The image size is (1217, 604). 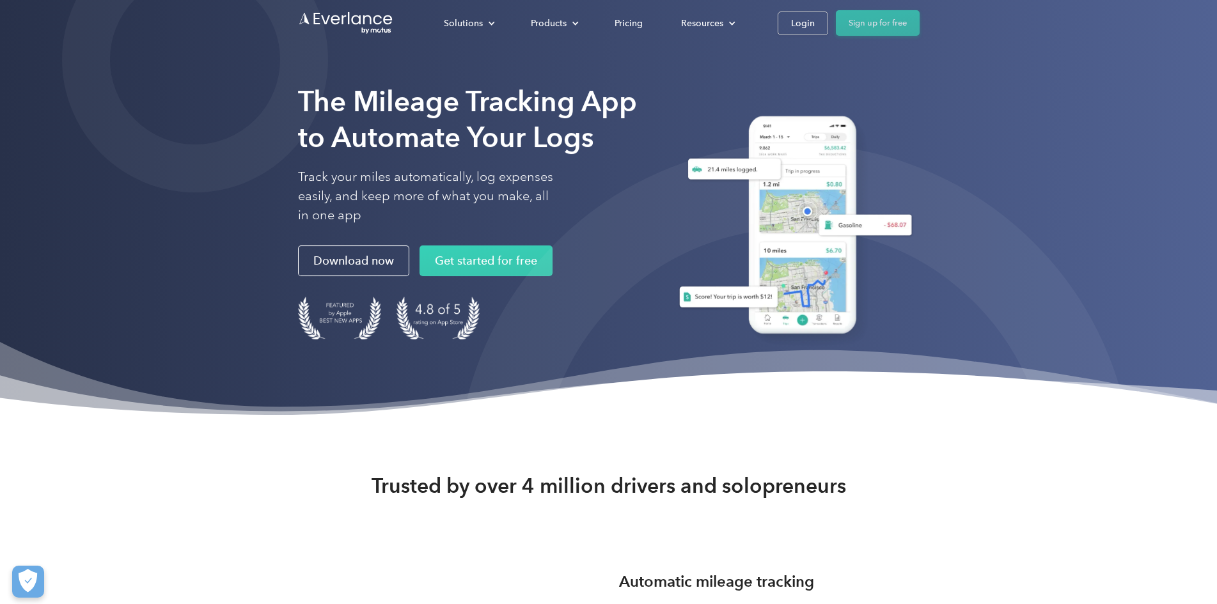 What do you see at coordinates (877, 23) in the screenshot?
I see `a: Sign up for free` at bounding box center [877, 23].